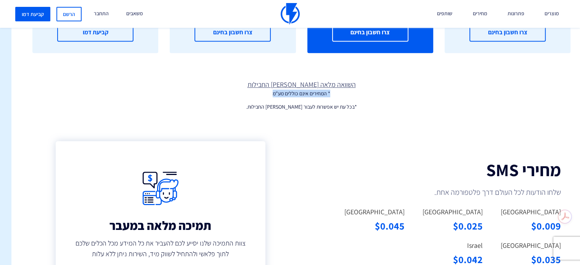 Image resolution: width=580 pixels, height=265 pixels. Describe the element at coordinates (69, 14) in the screenshot. I see `a: הרשם` at that location.